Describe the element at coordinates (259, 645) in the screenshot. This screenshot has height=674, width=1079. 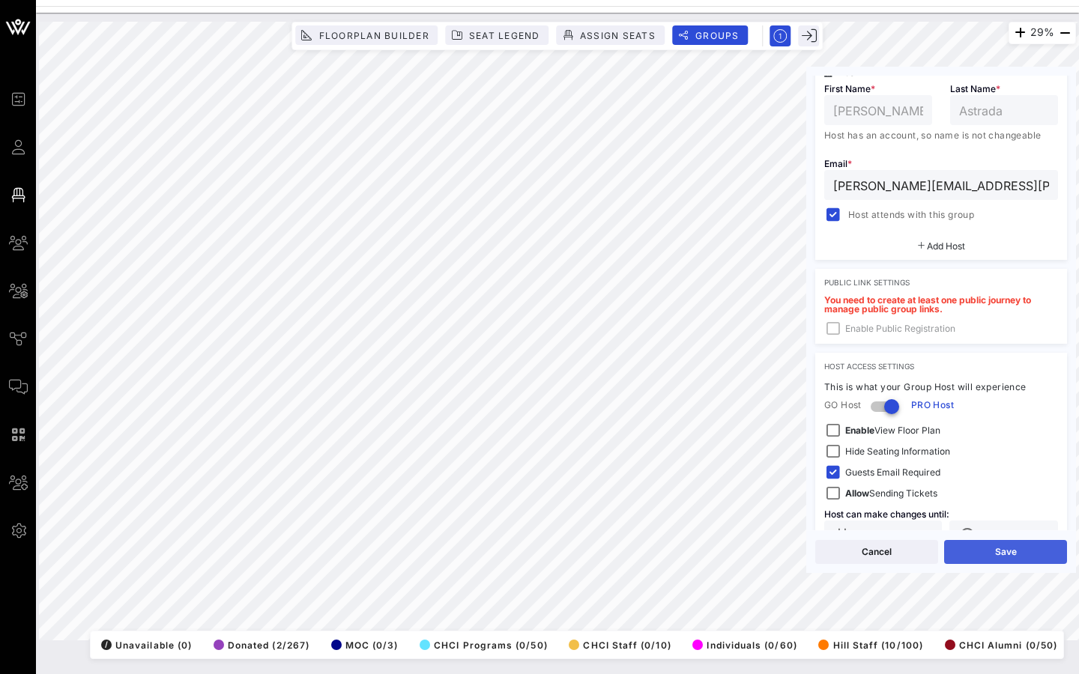
I see `button: Donated (2/267)` at that location.